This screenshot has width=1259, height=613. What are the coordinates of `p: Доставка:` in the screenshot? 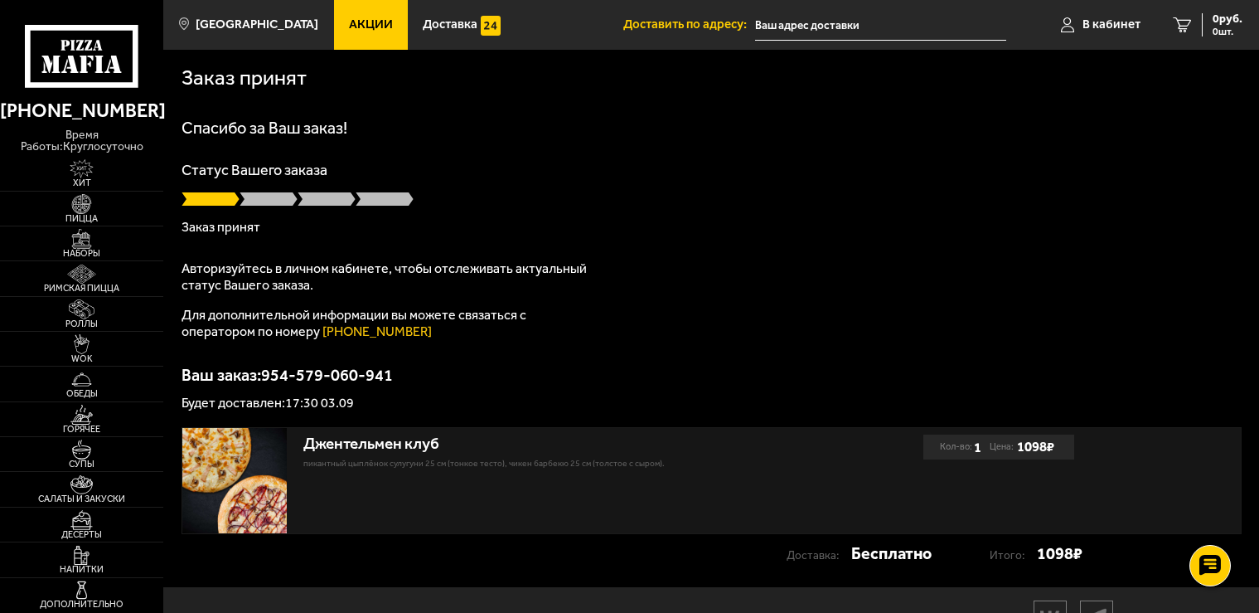 It's located at (819, 555).